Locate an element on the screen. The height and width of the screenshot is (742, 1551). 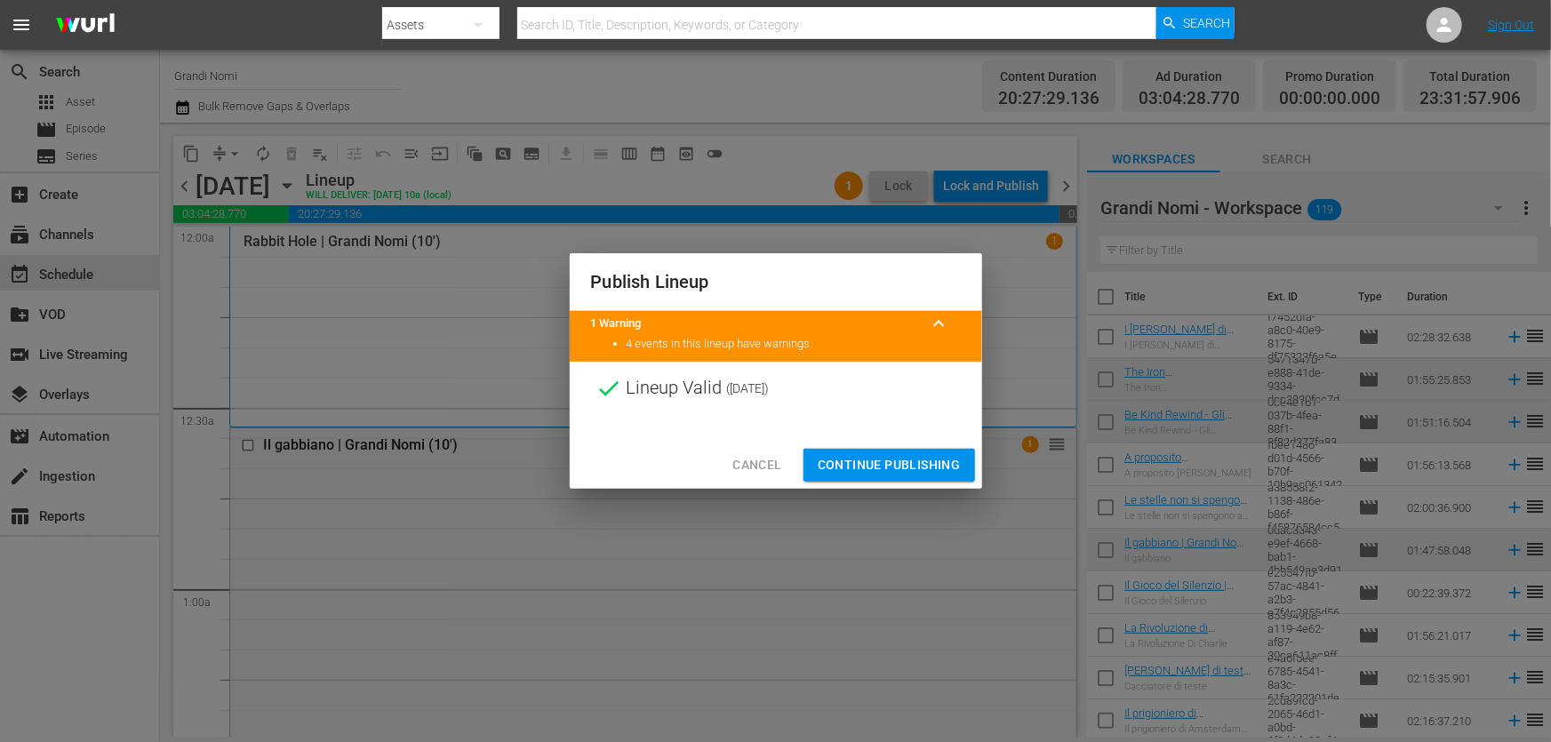
title: 1 Warning is located at coordinates (755, 324).